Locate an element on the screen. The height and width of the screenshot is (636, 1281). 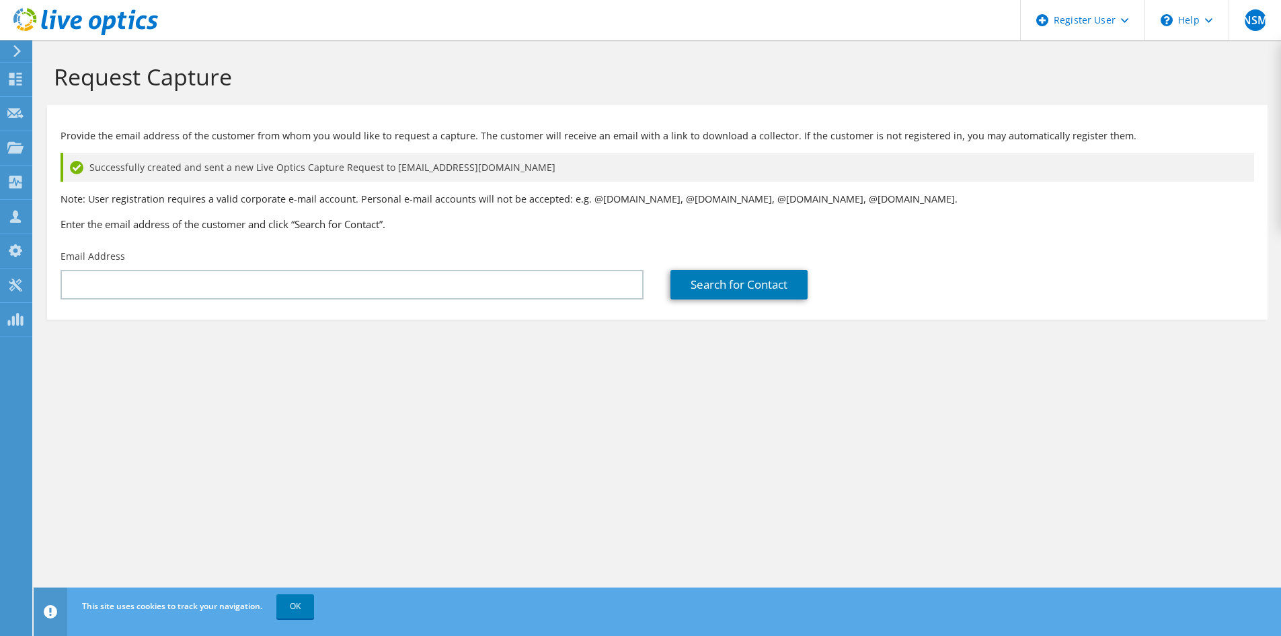
label: Email Address is located at coordinates (93, 256).